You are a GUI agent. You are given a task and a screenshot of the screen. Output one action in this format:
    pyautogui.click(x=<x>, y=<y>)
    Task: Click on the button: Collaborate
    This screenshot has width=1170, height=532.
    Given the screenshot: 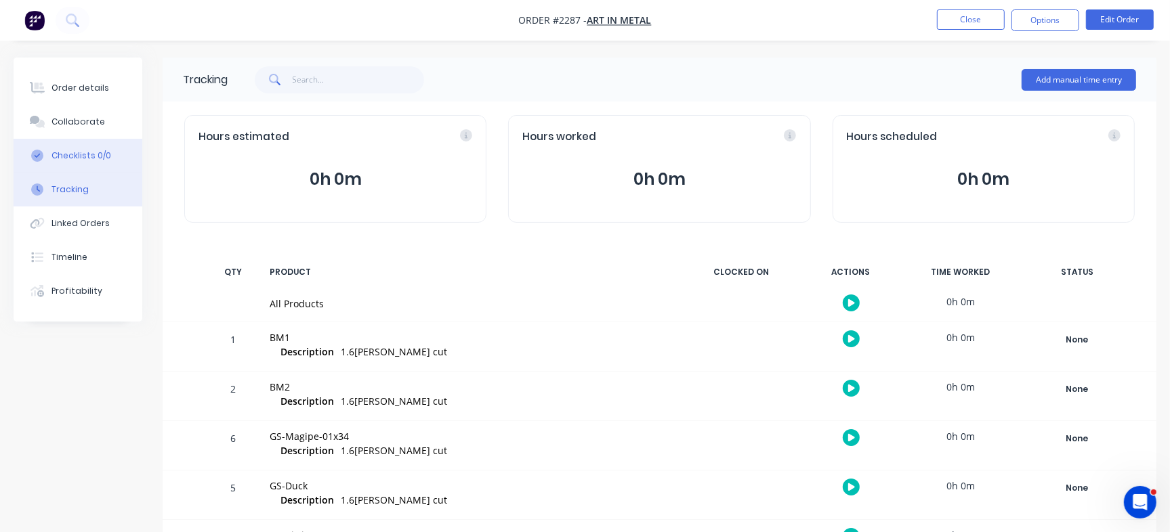 What is the action you would take?
    pyautogui.click(x=78, y=122)
    